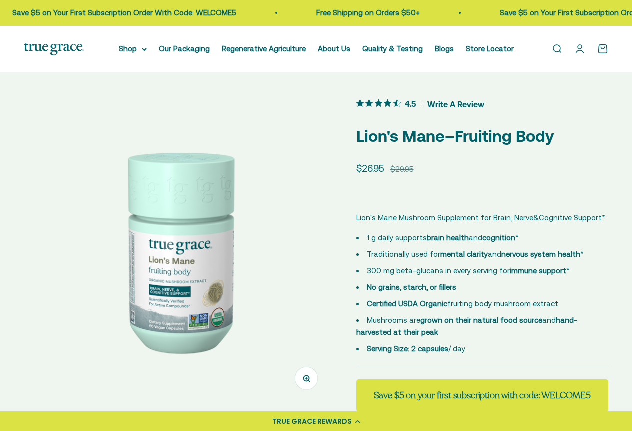  Describe the element at coordinates (370, 168) in the screenshot. I see `sale-price: $26.95` at that location.